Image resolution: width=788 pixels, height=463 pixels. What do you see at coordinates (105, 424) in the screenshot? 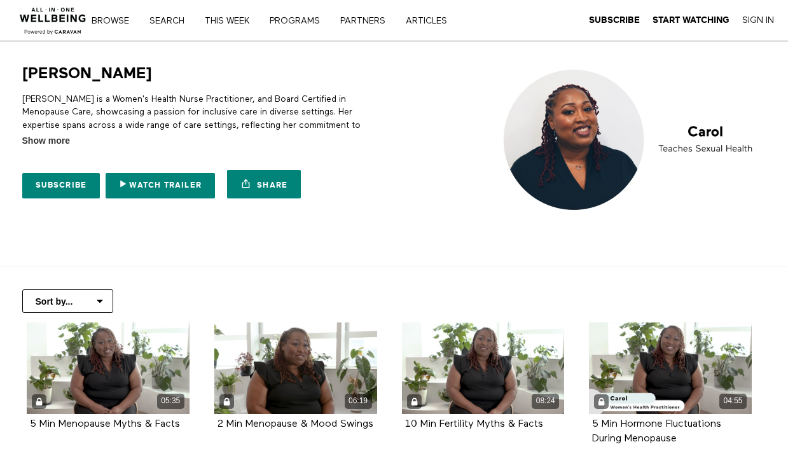
I see `strong: 5 Min Menopause Myths & Facts` at bounding box center [105, 424].